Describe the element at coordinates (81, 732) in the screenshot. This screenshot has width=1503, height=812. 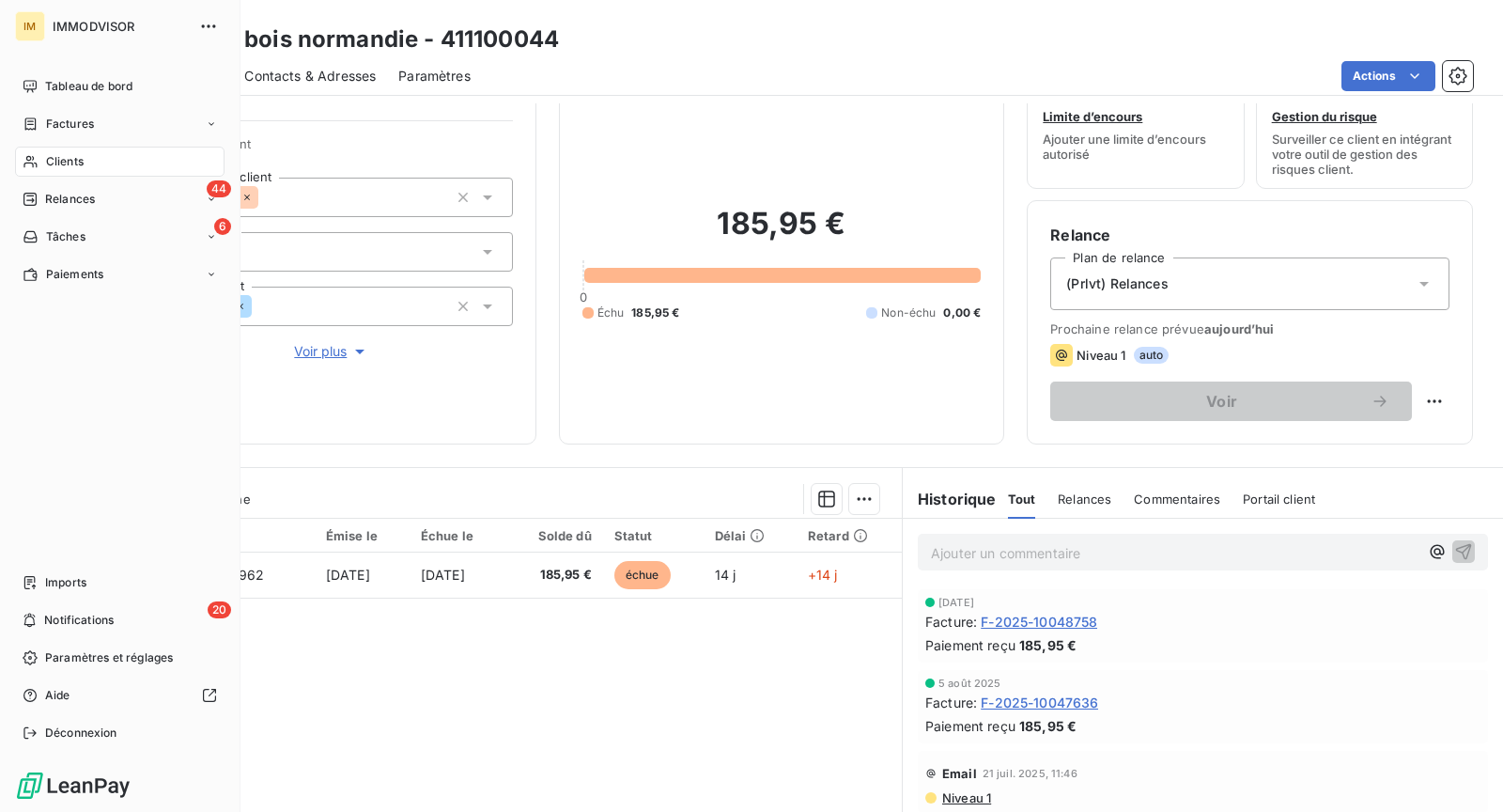
I see `span: Déconnexion` at that location.